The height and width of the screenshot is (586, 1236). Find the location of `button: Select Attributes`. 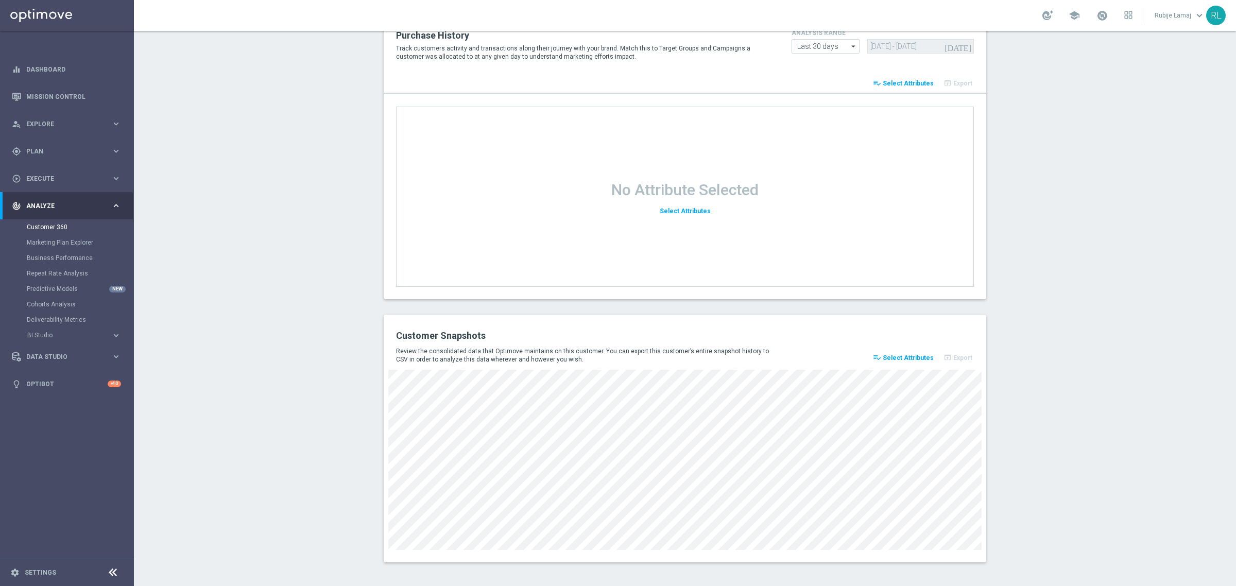

button: Select Attributes is located at coordinates (685, 211).